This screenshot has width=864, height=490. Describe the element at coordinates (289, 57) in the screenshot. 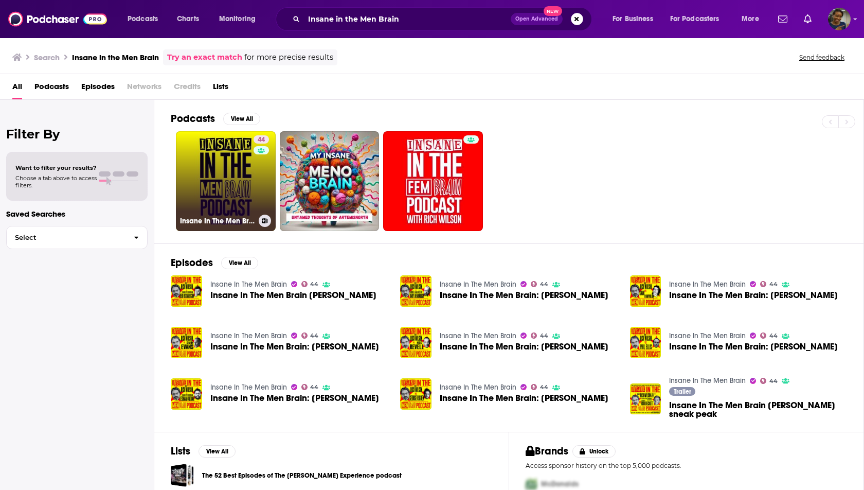

I see `span: for more precise results` at that location.